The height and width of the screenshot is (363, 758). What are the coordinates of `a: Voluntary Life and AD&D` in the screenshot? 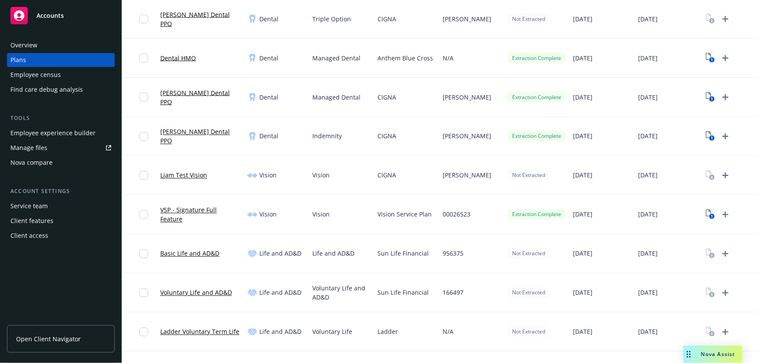 It's located at (196, 292).